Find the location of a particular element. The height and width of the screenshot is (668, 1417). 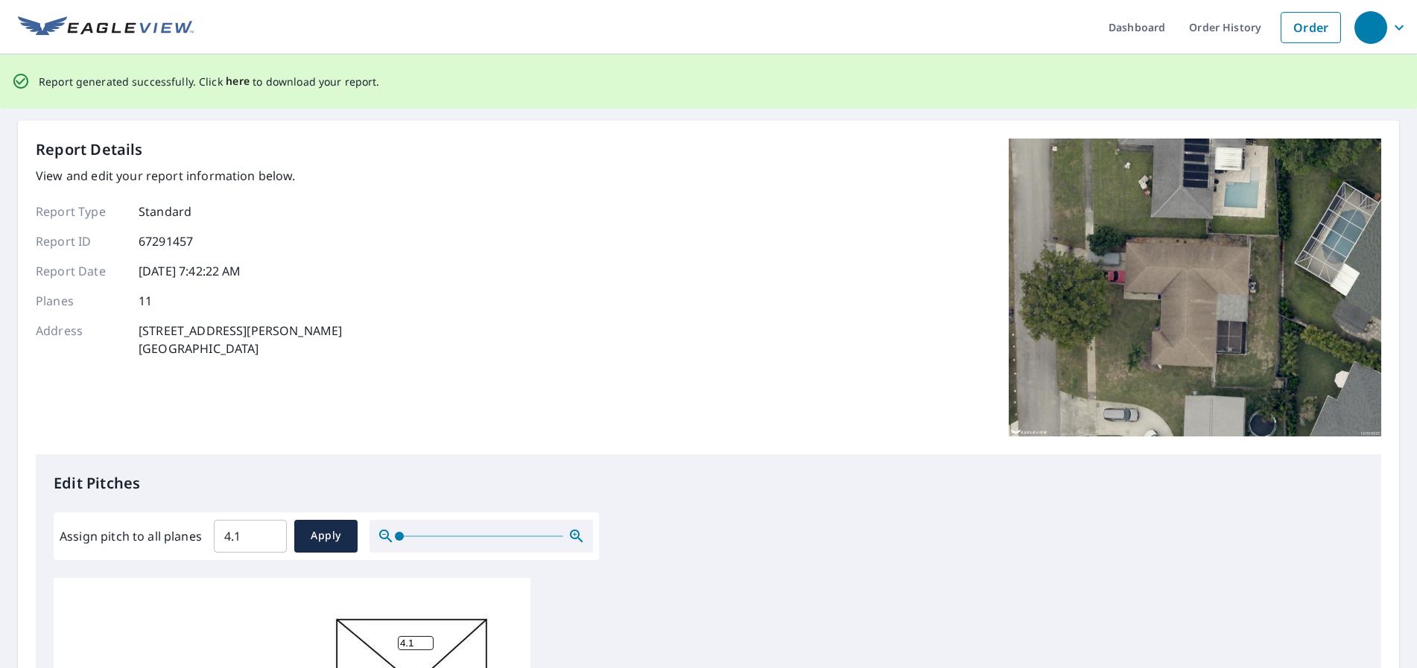

label: Assign pitch to all planes is located at coordinates (130, 536).